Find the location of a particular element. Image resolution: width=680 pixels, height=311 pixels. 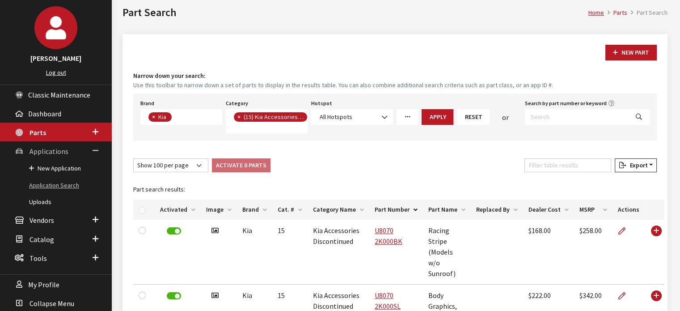

td: 15 is located at coordinates (290, 252).